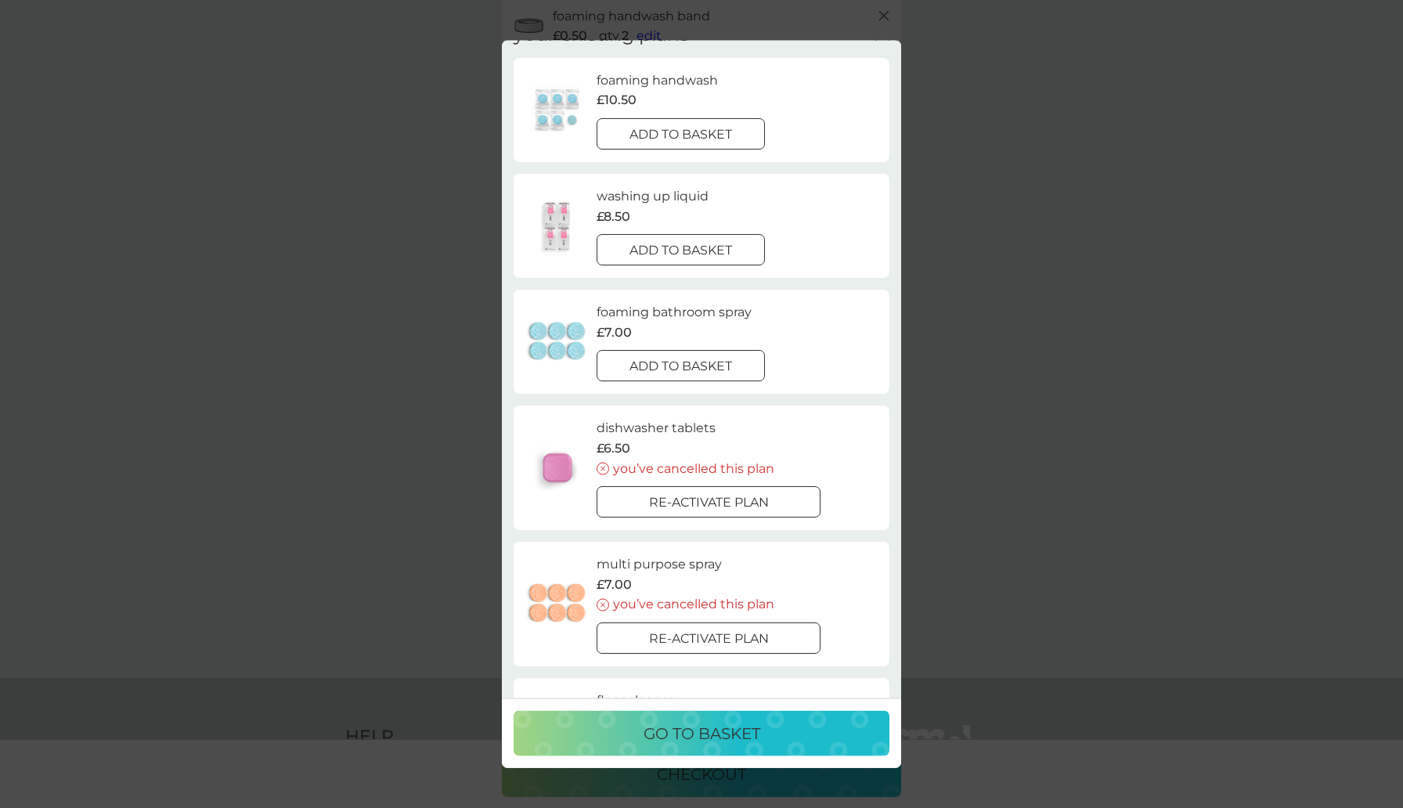 This screenshot has height=808, width=1403. Describe the element at coordinates (656, 428) in the screenshot. I see `p: dishwasher tablets` at that location.